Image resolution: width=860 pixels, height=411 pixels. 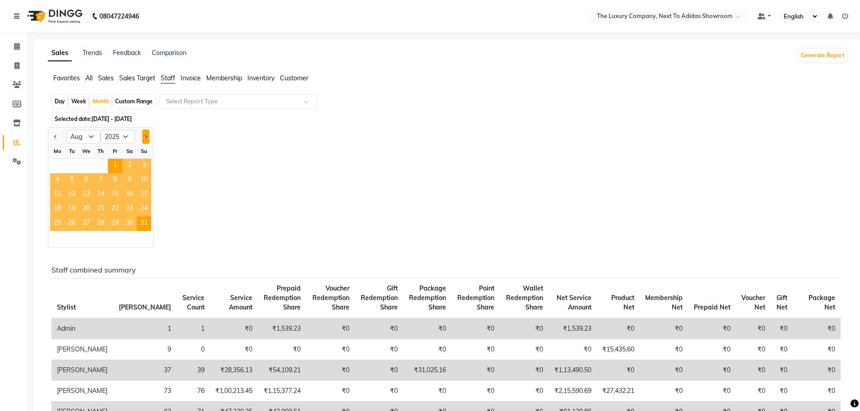 I want to click on a: Sales, so click(x=60, y=53).